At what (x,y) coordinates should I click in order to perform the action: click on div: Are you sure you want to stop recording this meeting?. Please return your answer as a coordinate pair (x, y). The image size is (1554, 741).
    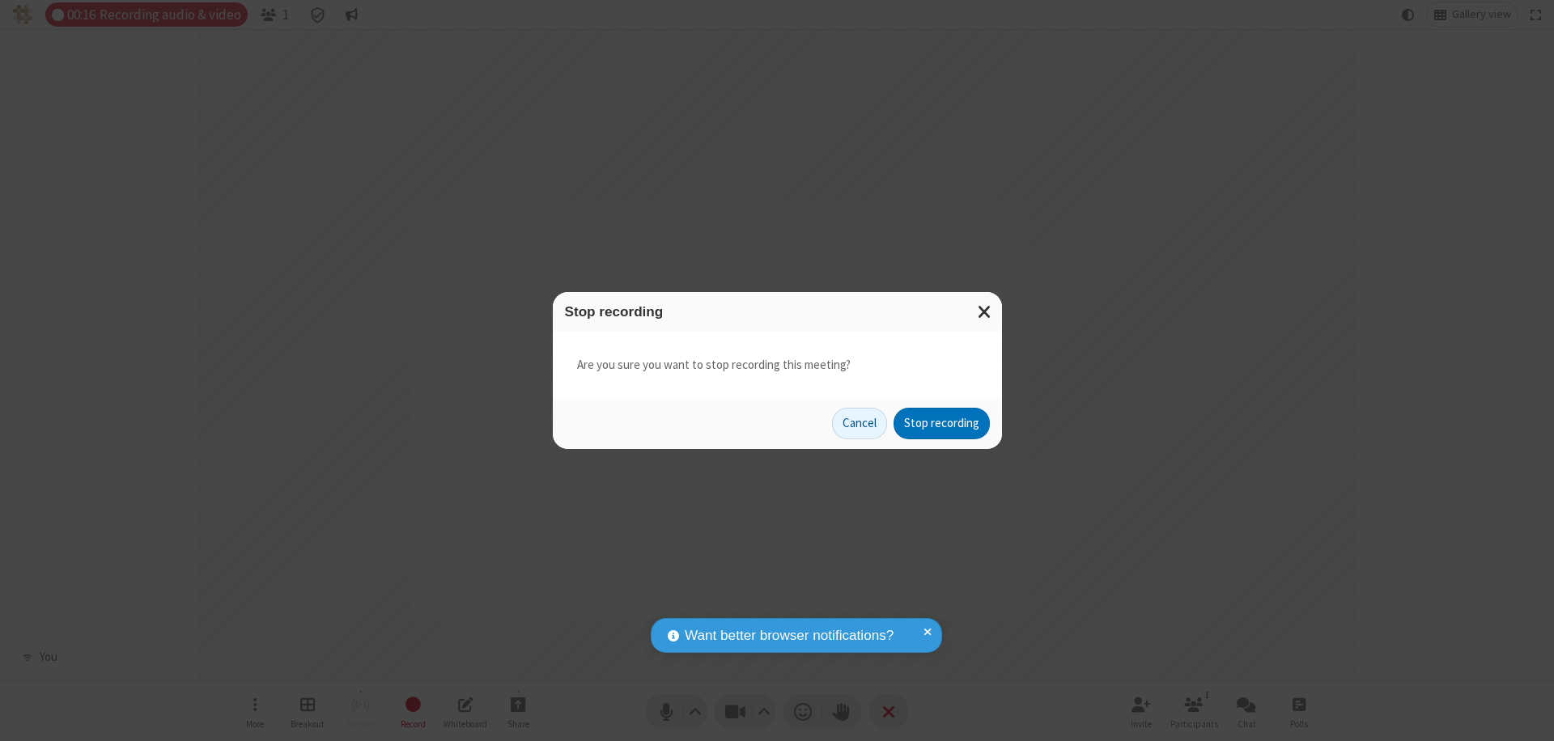
    Looking at the image, I should click on (777, 365).